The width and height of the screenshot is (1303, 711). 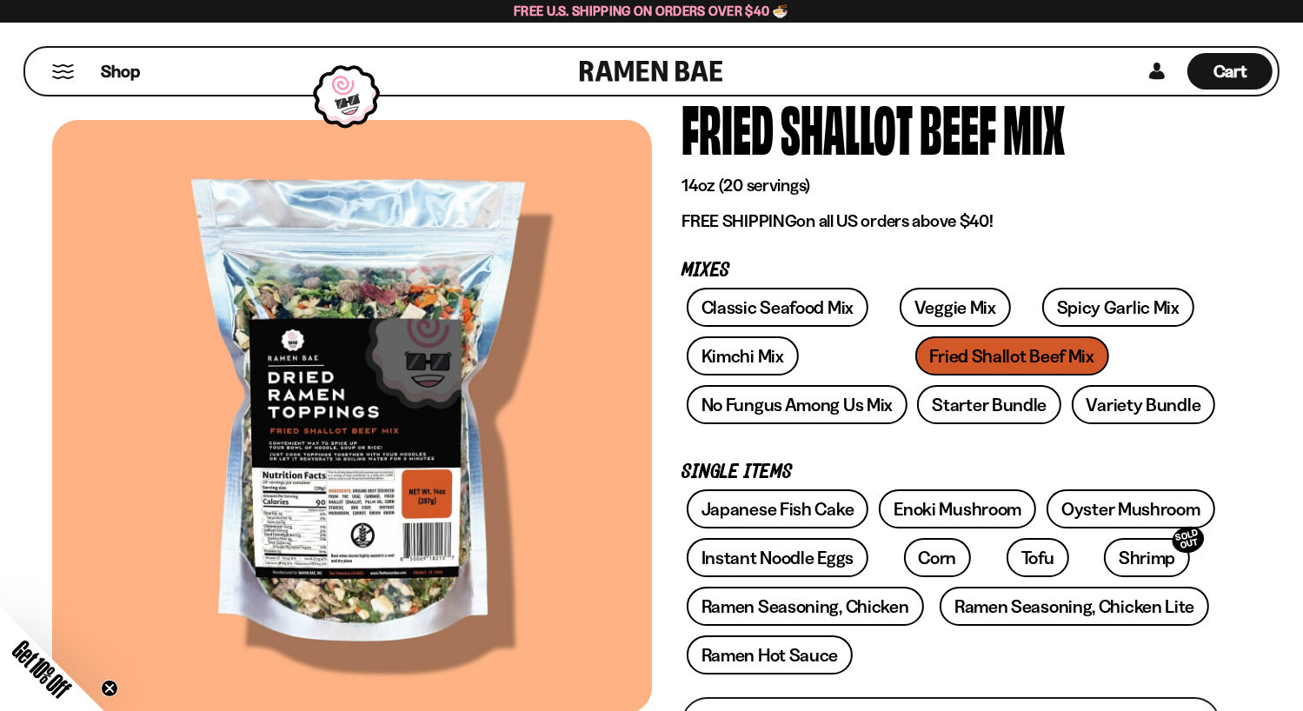 I want to click on a: Ramen Seasoning, Chicken, so click(x=805, y=606).